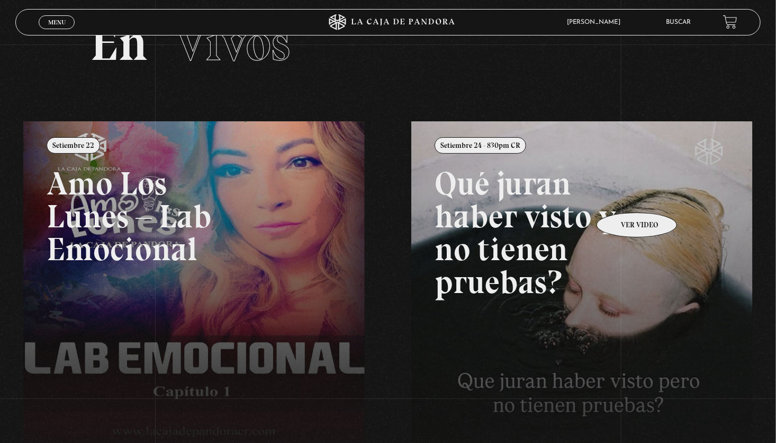  I want to click on h2: En, so click(388, 43).